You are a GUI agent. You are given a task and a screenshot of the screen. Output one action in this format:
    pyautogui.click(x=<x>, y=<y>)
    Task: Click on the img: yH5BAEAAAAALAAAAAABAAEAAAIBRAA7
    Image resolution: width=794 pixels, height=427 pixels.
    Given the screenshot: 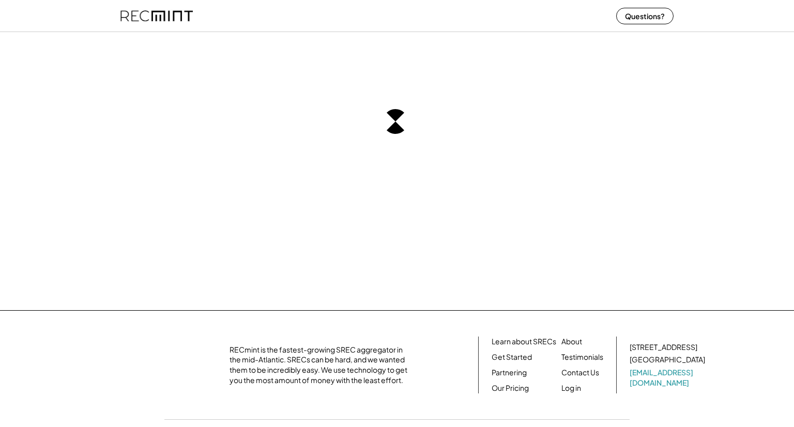 What is the action you would take?
    pyautogui.click(x=173, y=365)
    